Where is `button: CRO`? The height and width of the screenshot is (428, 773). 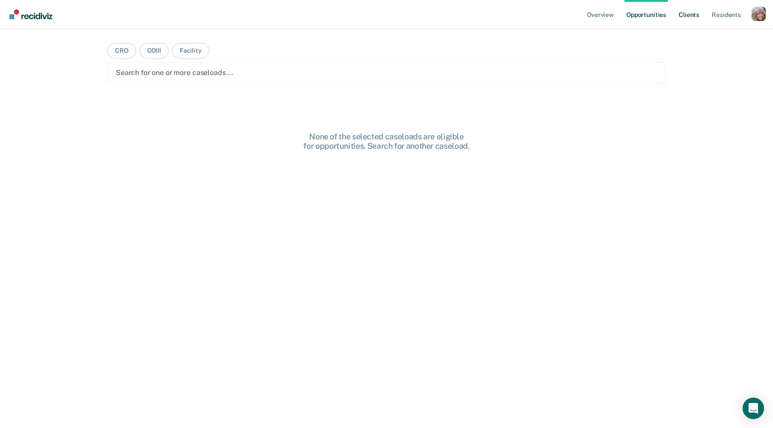
button: CRO is located at coordinates (122, 51).